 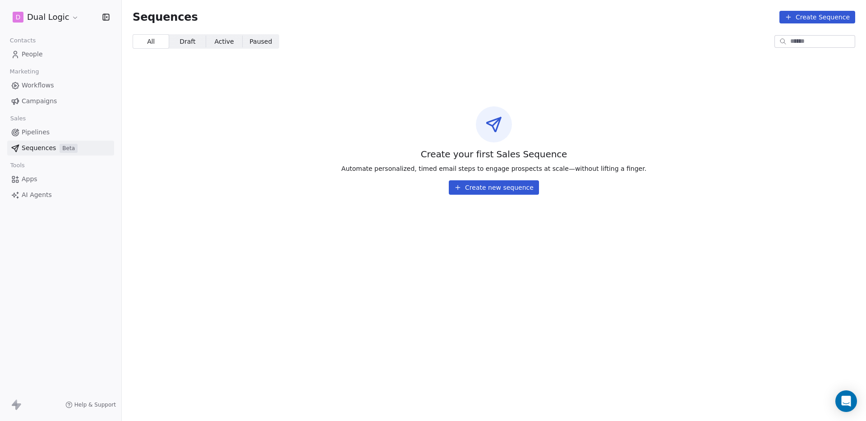 What do you see at coordinates (224, 41) in the screenshot?
I see `span: Active` at bounding box center [224, 41].